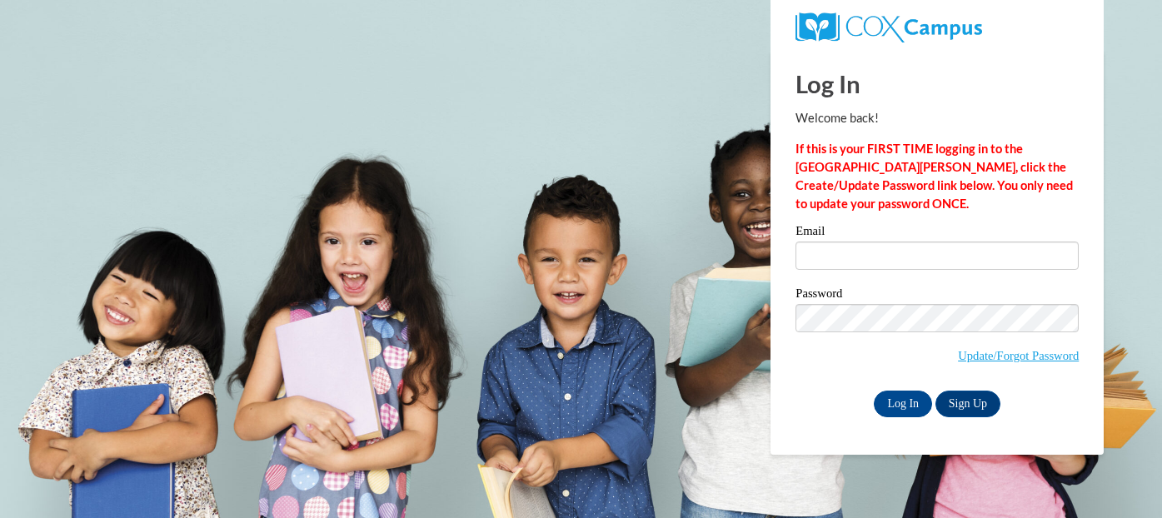  What do you see at coordinates (903, 404) in the screenshot?
I see `input: Log In` at bounding box center [903, 404].